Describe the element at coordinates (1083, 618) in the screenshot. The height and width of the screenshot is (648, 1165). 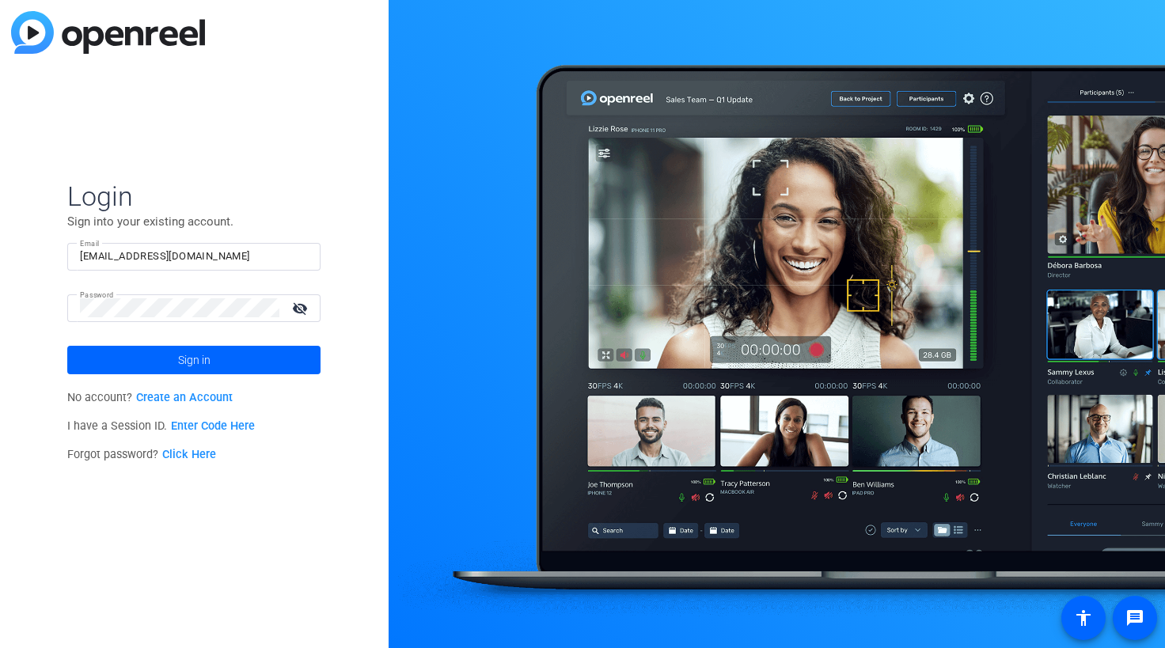
I see `mat-icon: accessibility` at that location.